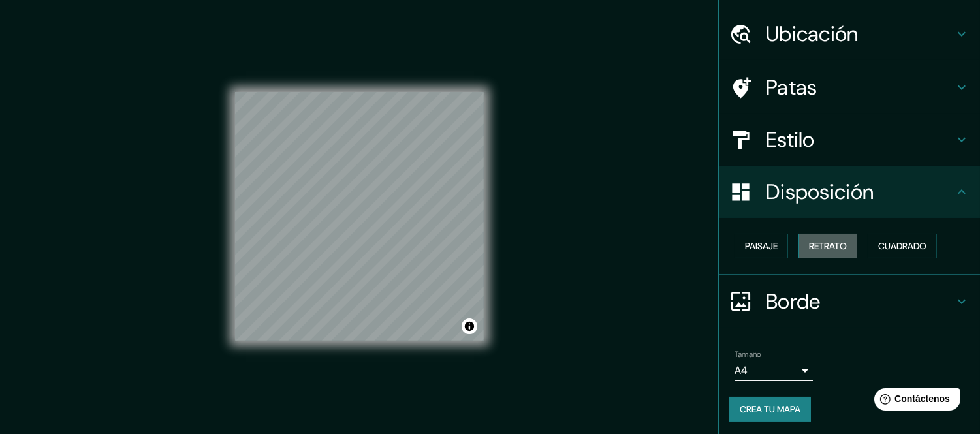 This screenshot has width=980, height=434. Describe the element at coordinates (791, 88) in the screenshot. I see `font: Patas` at that location.